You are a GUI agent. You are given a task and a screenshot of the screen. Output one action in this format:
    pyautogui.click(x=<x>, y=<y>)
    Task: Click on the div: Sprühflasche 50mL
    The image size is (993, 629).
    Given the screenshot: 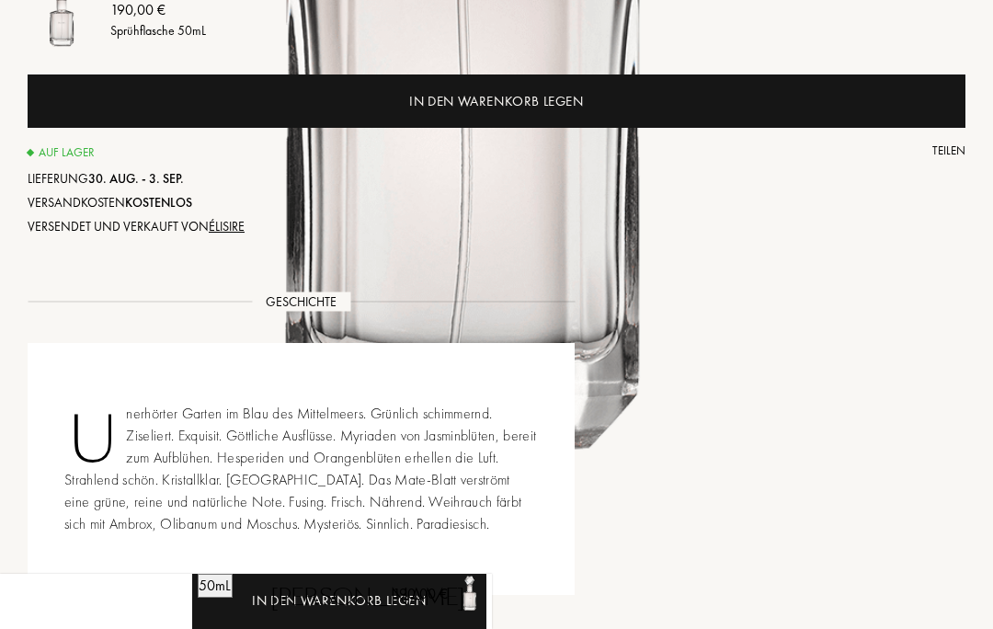 What is the action you would take?
    pyautogui.click(x=158, y=30)
    